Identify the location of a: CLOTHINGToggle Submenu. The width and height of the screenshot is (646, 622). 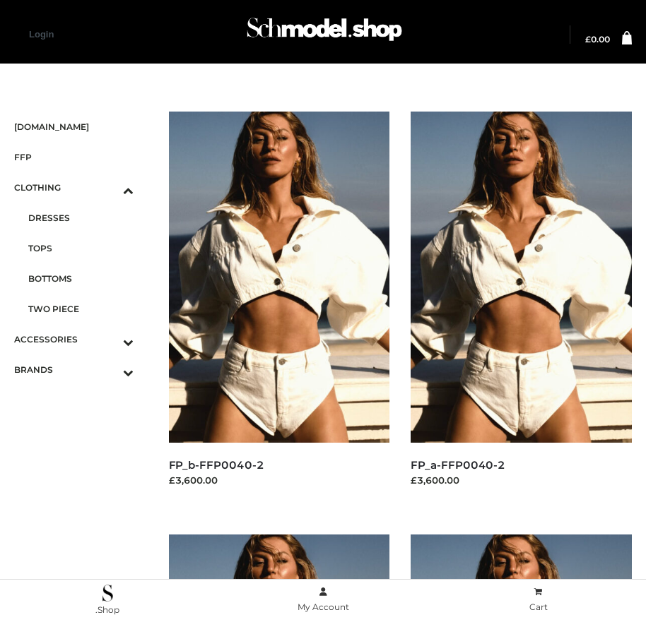
(73, 187).